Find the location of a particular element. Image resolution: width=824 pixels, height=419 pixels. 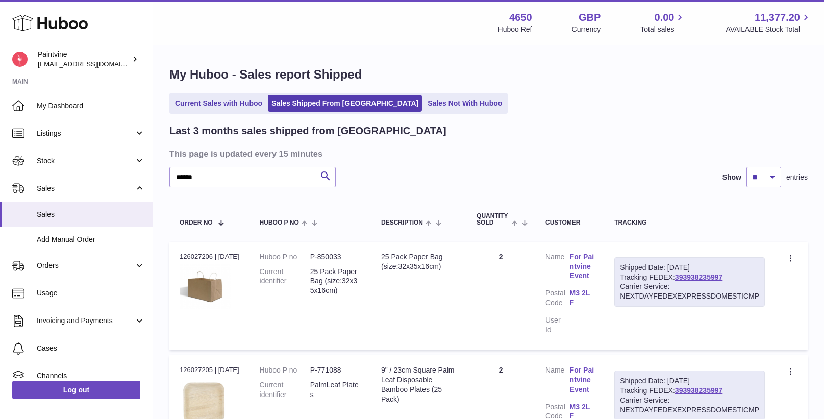

img: euan@paintvine.co.uk is located at coordinates (20, 59).